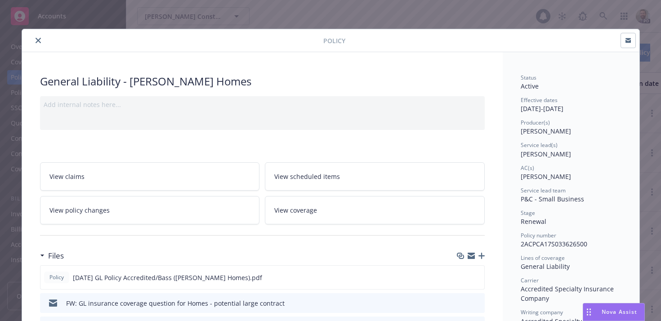  Describe the element at coordinates (375, 210) in the screenshot. I see `a: View coverage` at that location.